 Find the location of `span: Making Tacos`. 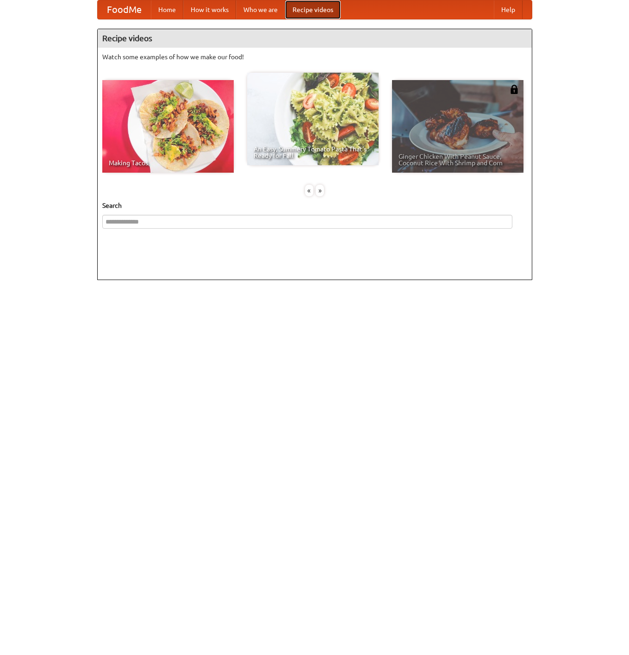

span: Making Tacos is located at coordinates (168, 163).